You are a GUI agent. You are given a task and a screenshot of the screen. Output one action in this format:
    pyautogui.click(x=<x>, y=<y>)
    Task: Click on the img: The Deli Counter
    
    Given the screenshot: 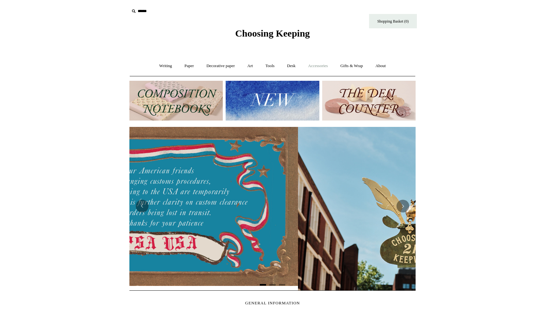 What is the action you would take?
    pyautogui.click(x=368, y=101)
    